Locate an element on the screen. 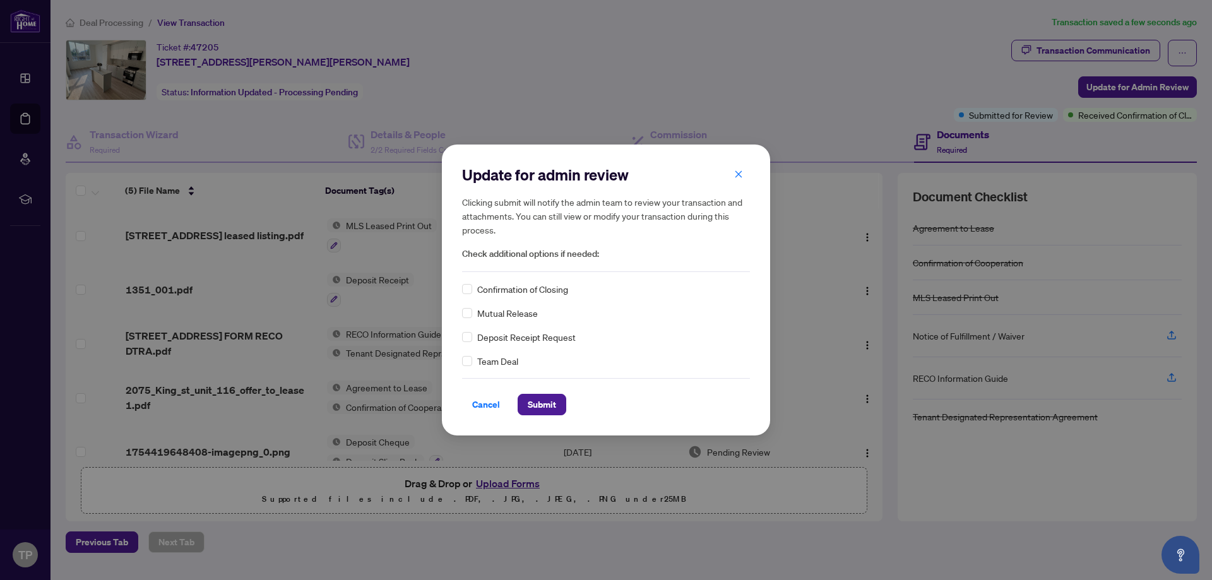  span: Cancel is located at coordinates (486, 405).